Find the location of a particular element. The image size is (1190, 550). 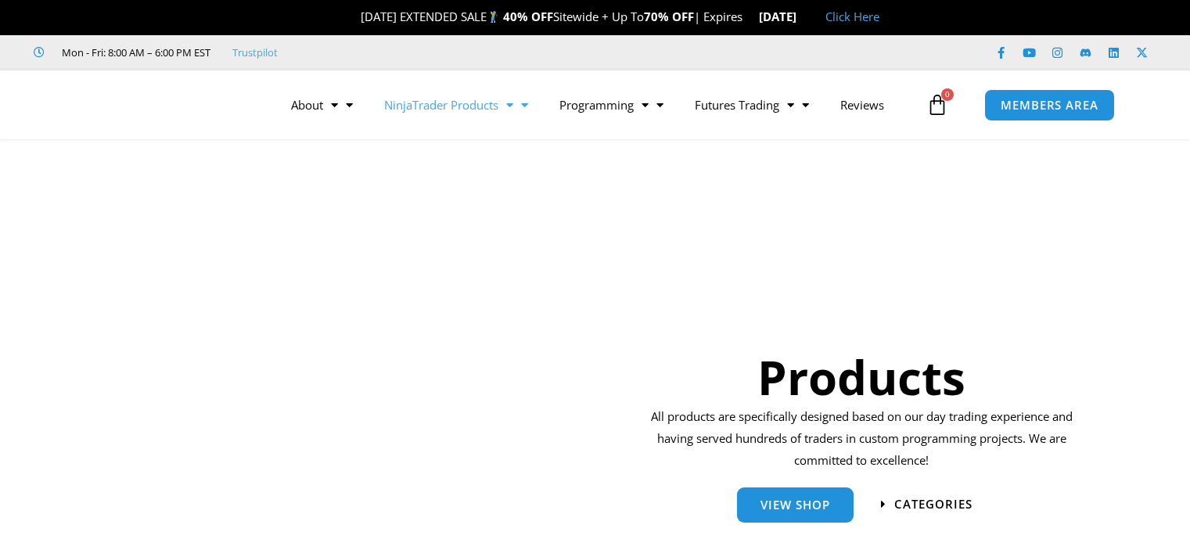

p: All products are specifically designed based on our day trading experience and having served hund... is located at coordinates (861, 439).